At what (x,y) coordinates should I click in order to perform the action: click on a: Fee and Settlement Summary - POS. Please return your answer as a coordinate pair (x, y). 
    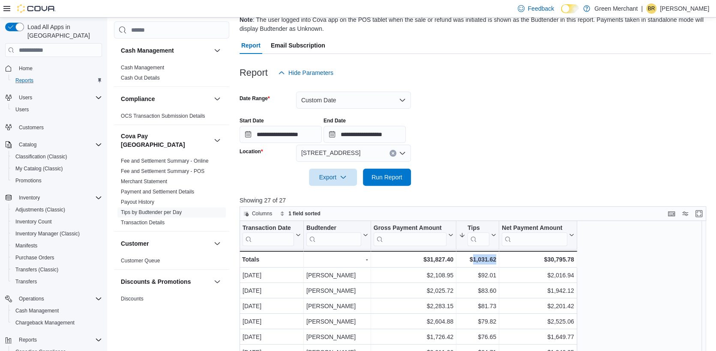
    Looking at the image, I should click on (162, 171).